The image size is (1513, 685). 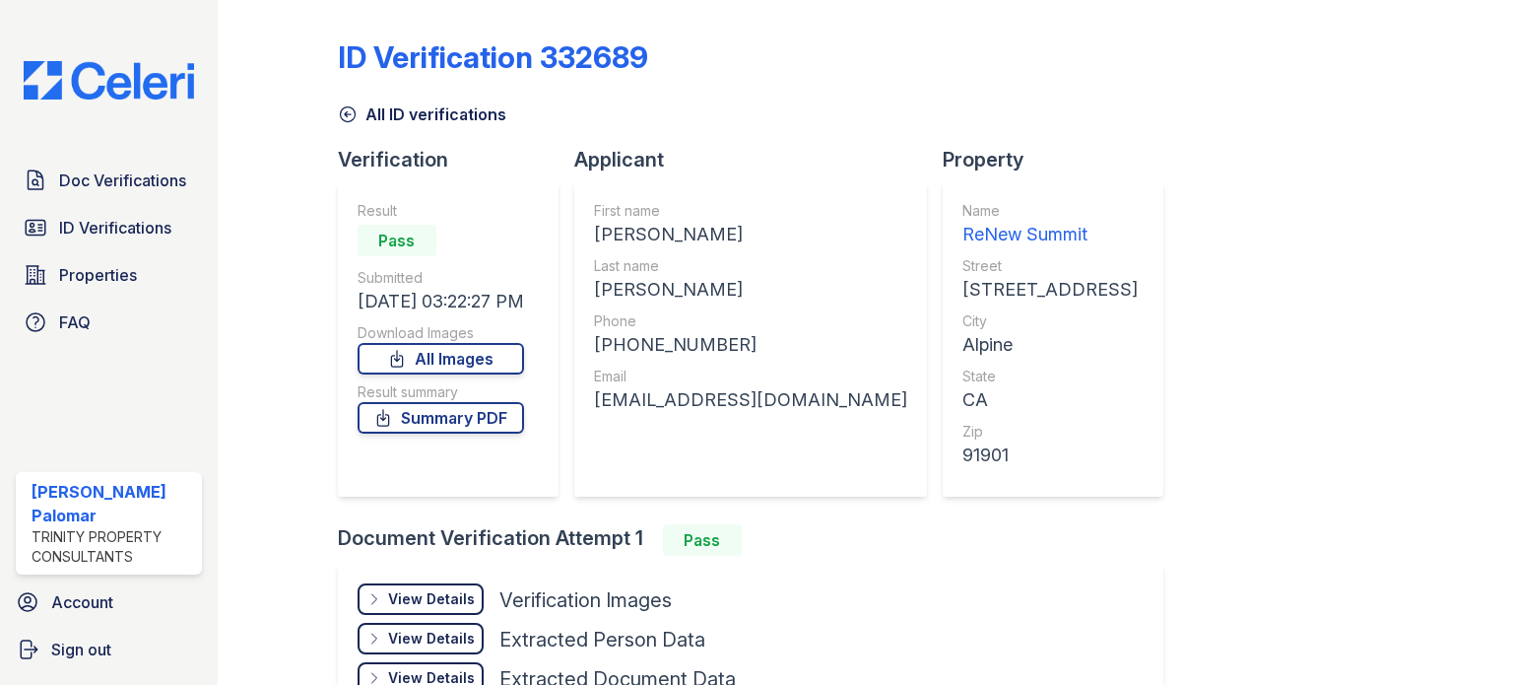 I want to click on div: Verification Images, so click(x=585, y=600).